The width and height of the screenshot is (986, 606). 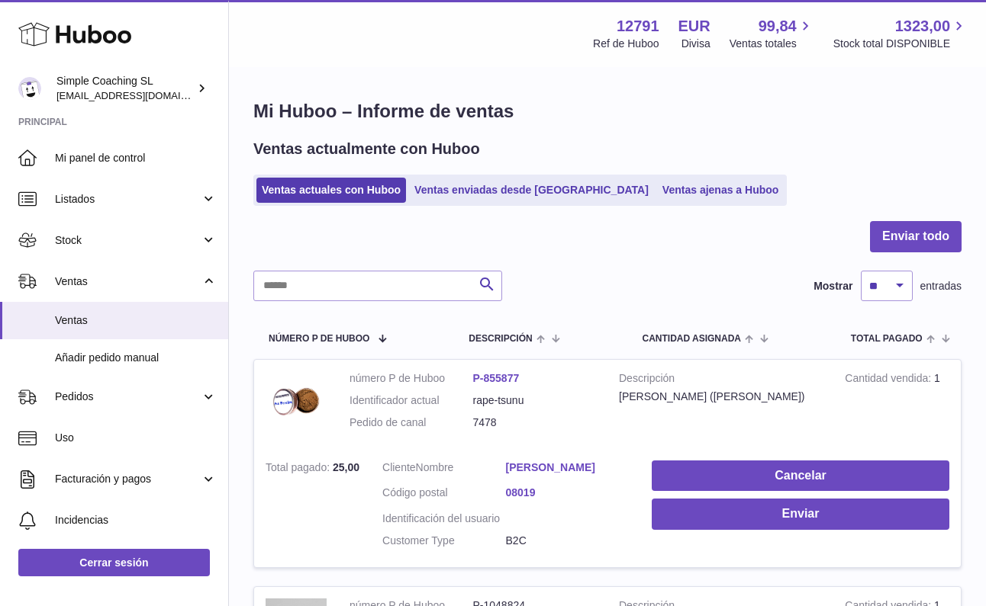 I want to click on span: Incidencias, so click(x=136, y=520).